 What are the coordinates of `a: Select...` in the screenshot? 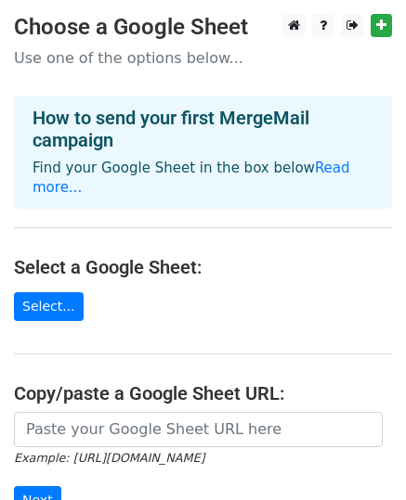 It's located at (48, 306).